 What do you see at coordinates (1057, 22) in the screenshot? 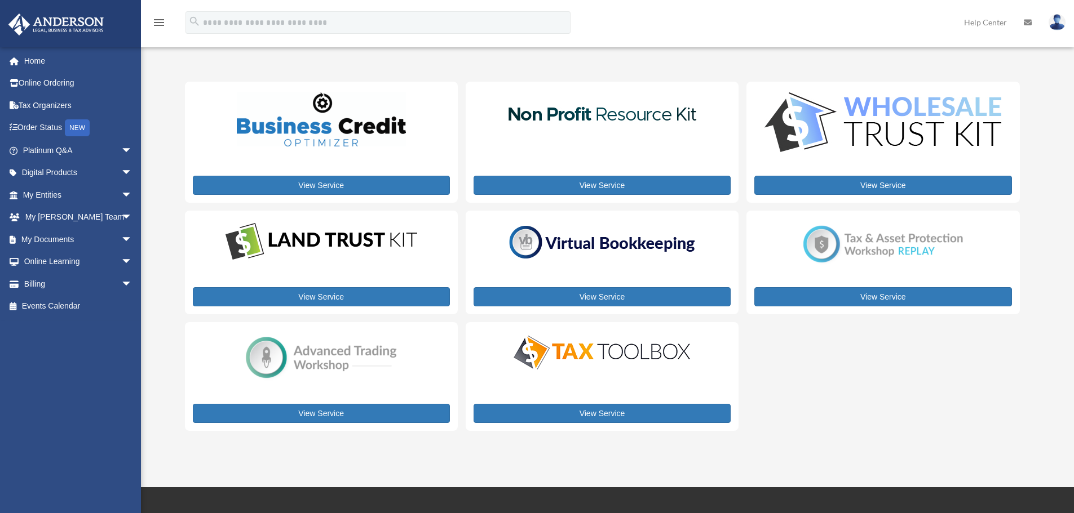
I see `img: User Pic` at bounding box center [1057, 22].